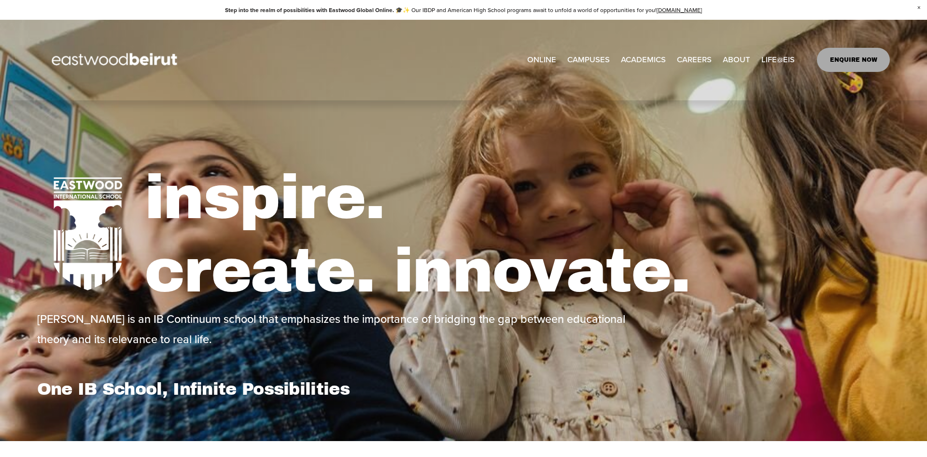 The height and width of the screenshot is (457, 927). What do you see at coordinates (853, 60) in the screenshot?
I see `a: ENQUIRE NOW` at bounding box center [853, 60].